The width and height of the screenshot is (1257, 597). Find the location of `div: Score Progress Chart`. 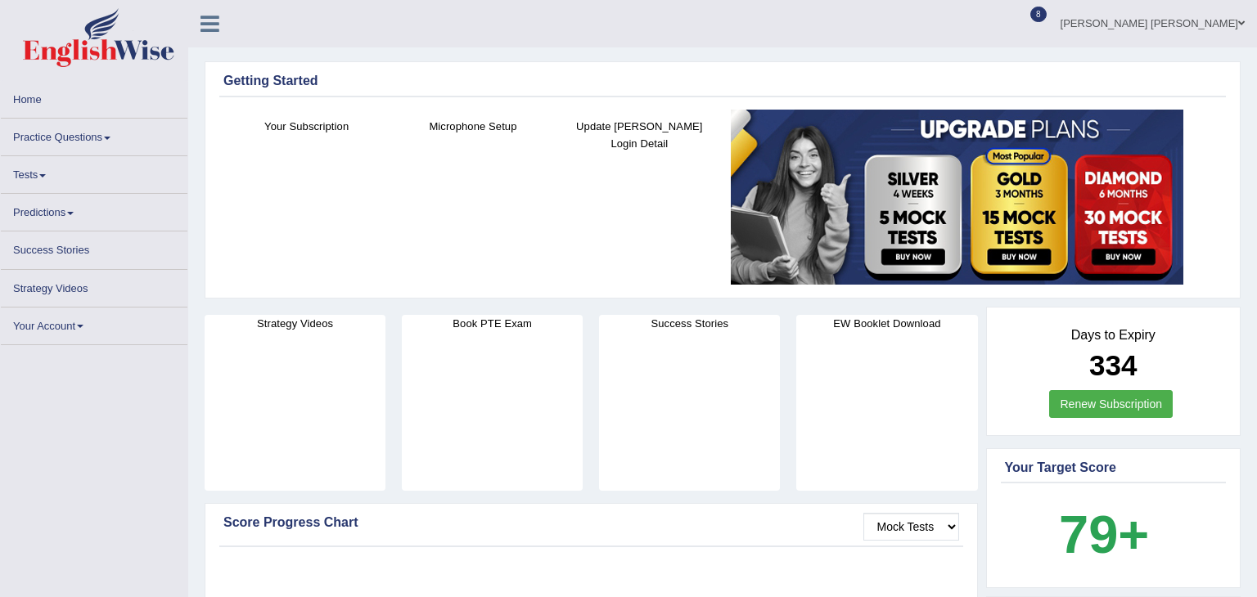

div: Score Progress Chart is located at coordinates (591, 523).